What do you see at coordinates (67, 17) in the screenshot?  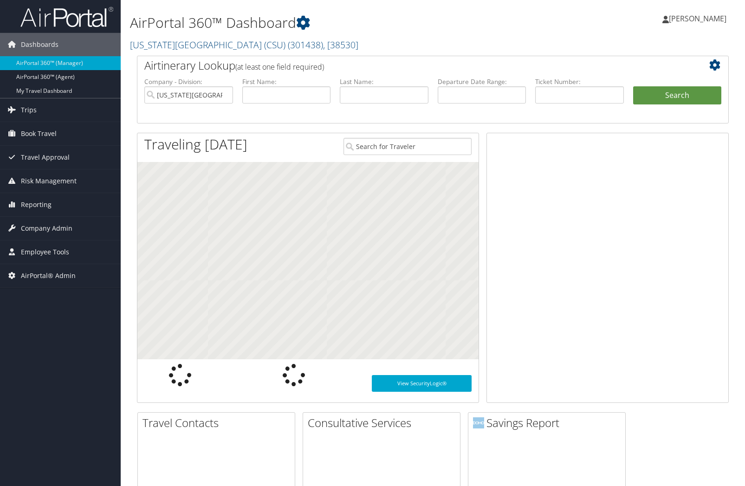 I see `img: airportal-logo.png` at bounding box center [67, 17].